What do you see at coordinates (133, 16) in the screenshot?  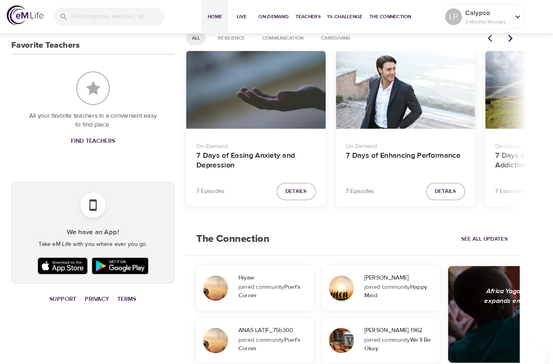 I see `input: Find programs, teachers, etc...` at bounding box center [133, 16].